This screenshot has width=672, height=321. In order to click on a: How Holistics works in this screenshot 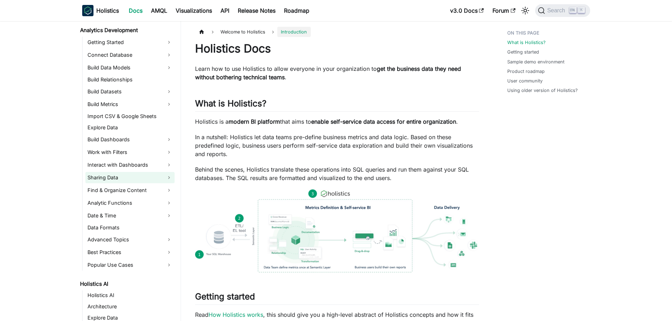, I will do `click(236, 315)`.